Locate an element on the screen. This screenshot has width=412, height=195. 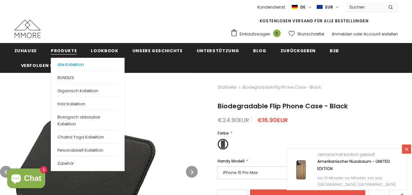
span: Biologisch abbaubar Kollektion is located at coordinates (79, 120).